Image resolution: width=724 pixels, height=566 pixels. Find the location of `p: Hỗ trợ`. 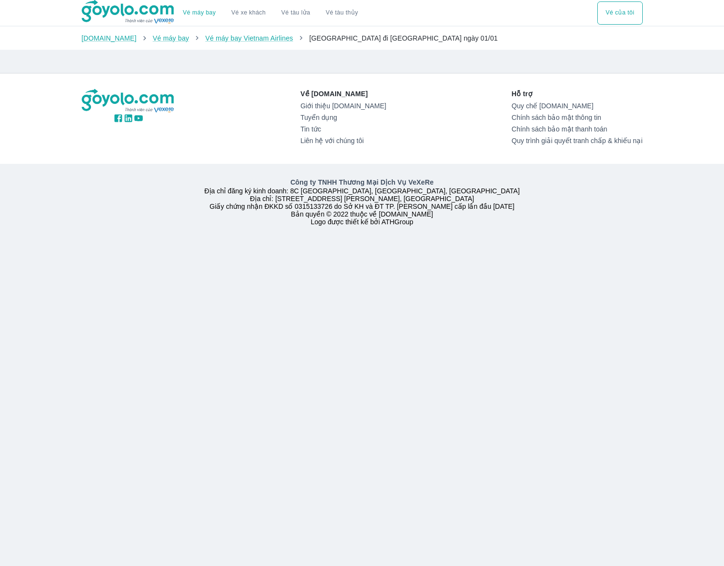

p: Hỗ trợ is located at coordinates (577, 94).